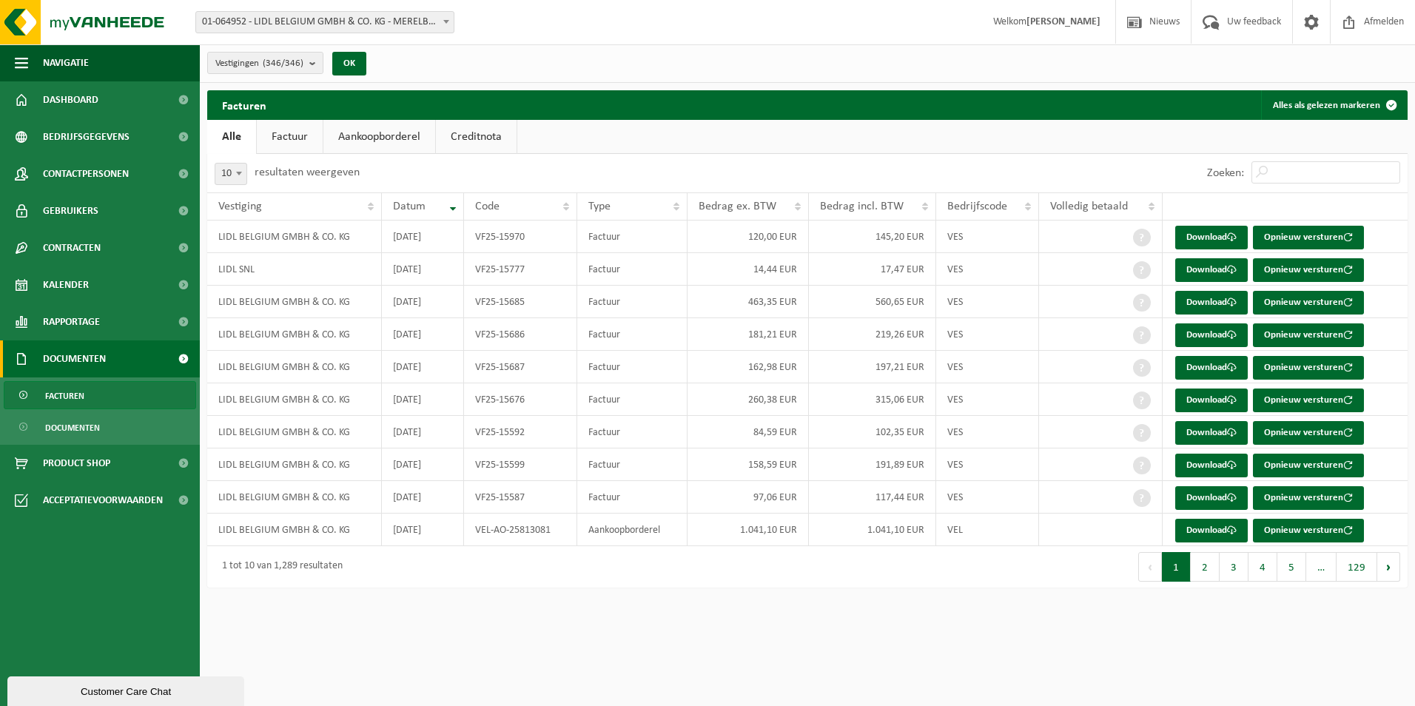 The width and height of the screenshot is (1415, 706). I want to click on span: Rapportage, so click(71, 322).